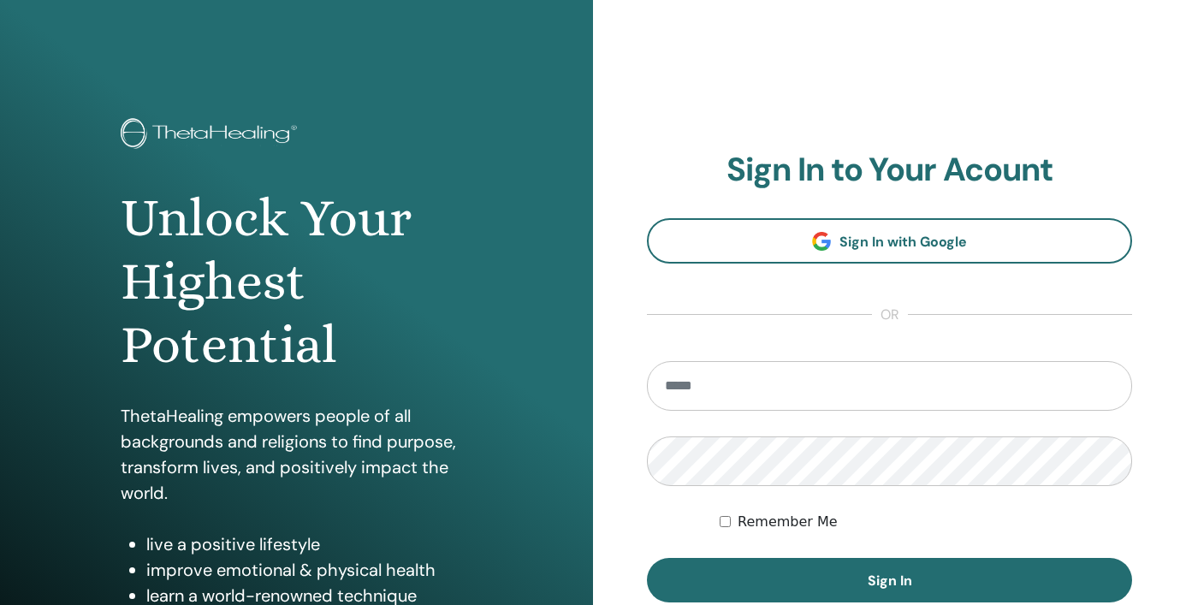 The image size is (1186, 605). What do you see at coordinates (297, 282) in the screenshot?
I see `h1: Unlock Your Highest Potential` at bounding box center [297, 282].